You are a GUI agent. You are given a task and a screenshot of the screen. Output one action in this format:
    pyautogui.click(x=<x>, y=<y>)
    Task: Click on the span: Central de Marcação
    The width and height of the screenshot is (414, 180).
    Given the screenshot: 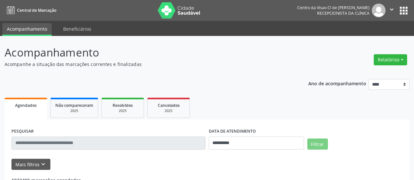 What is the action you would take?
    pyautogui.click(x=37, y=10)
    